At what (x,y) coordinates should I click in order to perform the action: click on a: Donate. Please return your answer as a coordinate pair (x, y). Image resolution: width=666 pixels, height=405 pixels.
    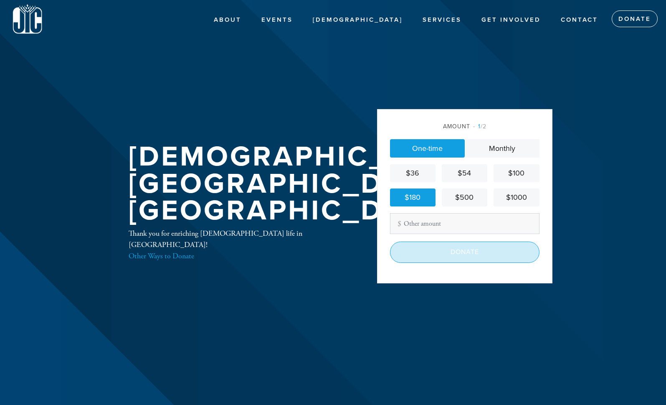
    Looking at the image, I should click on (635, 19).